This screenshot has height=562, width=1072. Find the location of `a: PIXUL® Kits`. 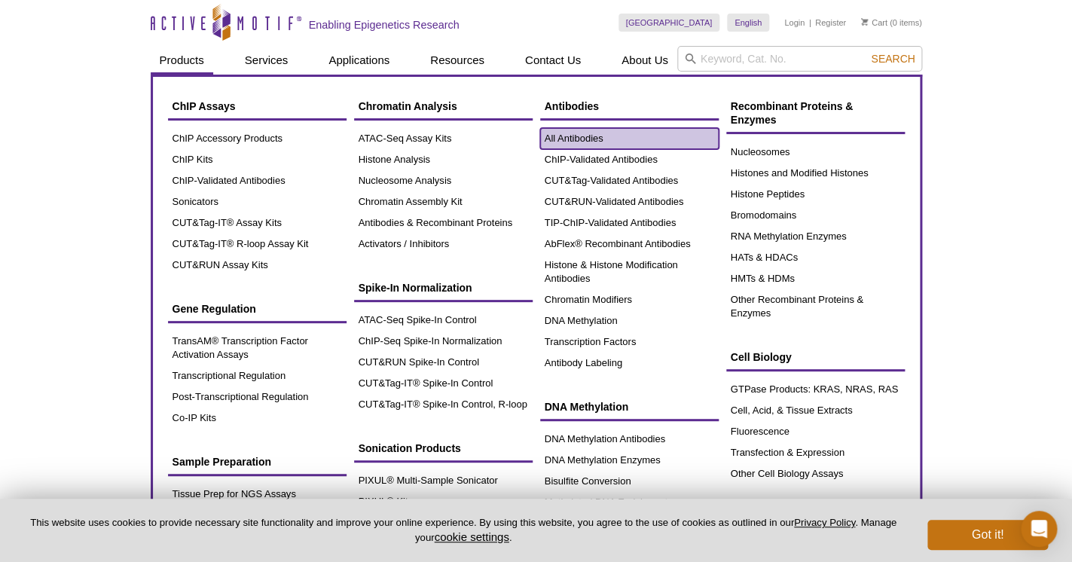

a: PIXUL® Kits is located at coordinates (443, 502).